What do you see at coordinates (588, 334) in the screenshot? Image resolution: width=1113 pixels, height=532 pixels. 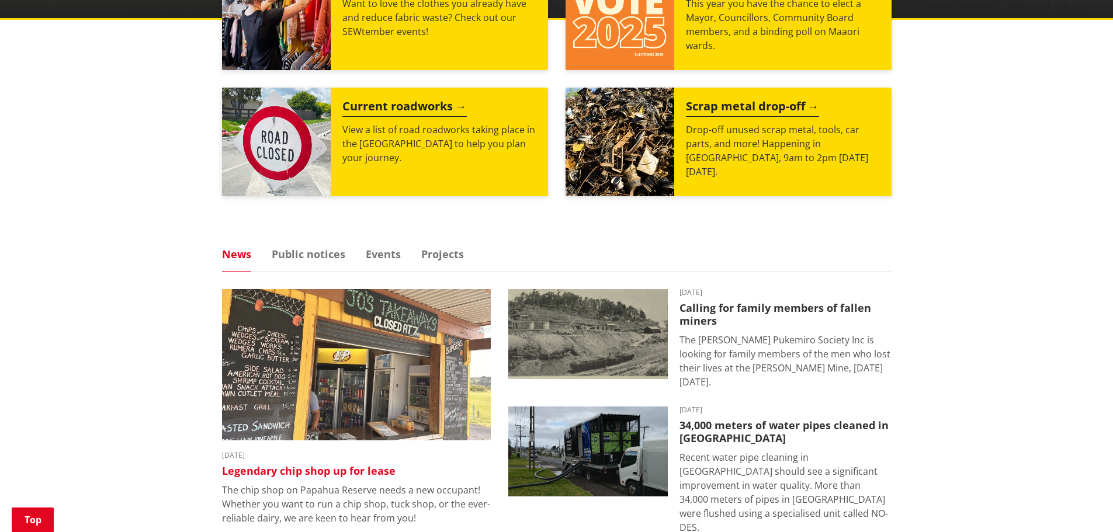 I see `img: Glen Afton Mine 1939` at bounding box center [588, 334].